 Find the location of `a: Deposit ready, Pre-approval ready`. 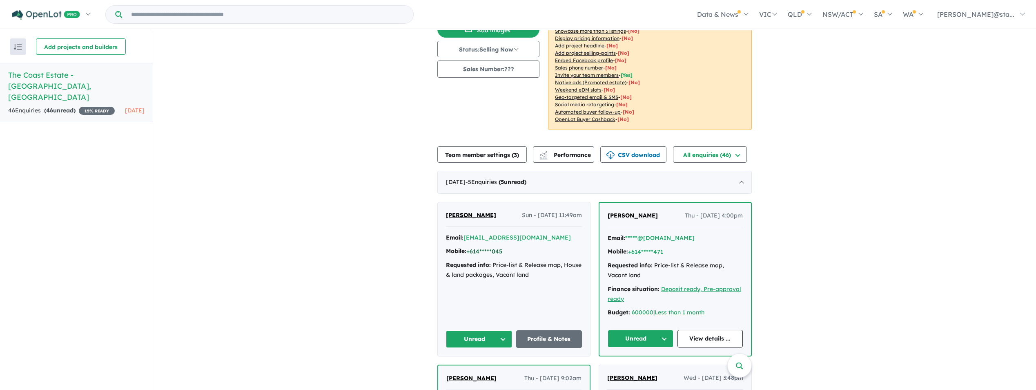

a: Deposit ready, Pre-approval ready is located at coordinates (674, 294).